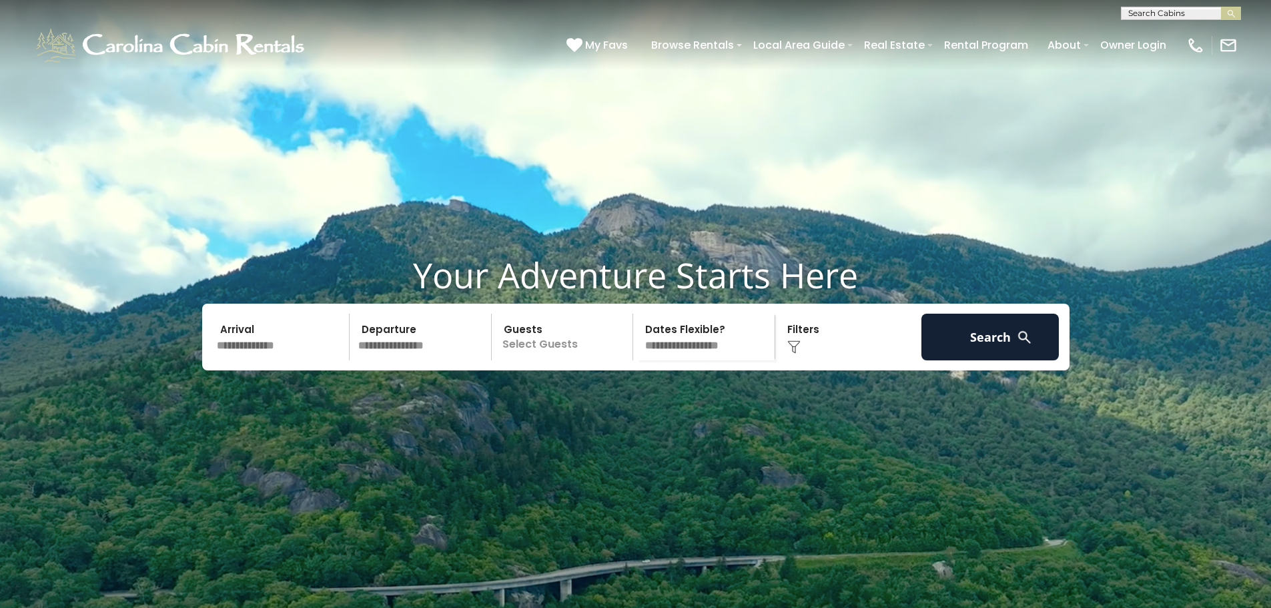 This screenshot has width=1271, height=608. I want to click on a: My Favs, so click(598, 45).